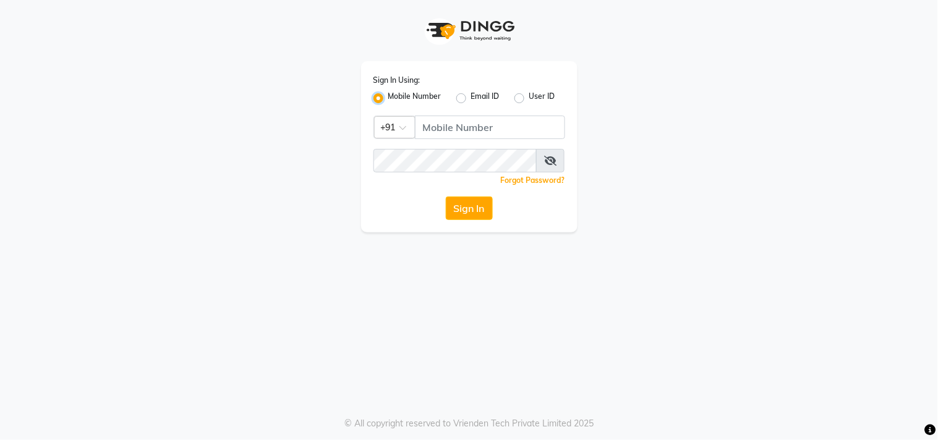 The width and height of the screenshot is (938, 440). I want to click on label: Sign In Using:, so click(397, 80).